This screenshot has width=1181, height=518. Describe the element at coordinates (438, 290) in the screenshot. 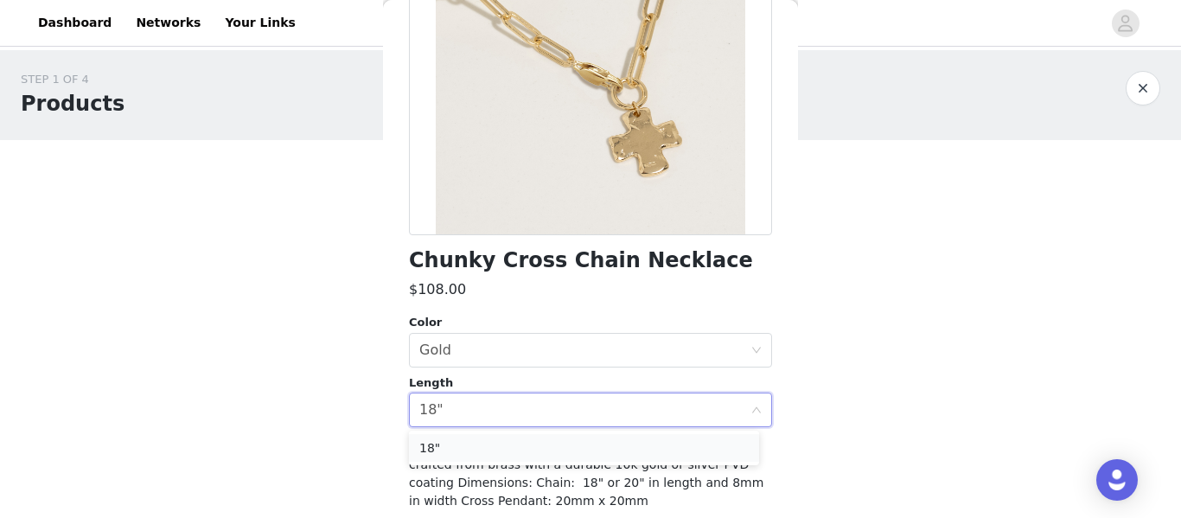

I see `h3: $108.00` at that location.